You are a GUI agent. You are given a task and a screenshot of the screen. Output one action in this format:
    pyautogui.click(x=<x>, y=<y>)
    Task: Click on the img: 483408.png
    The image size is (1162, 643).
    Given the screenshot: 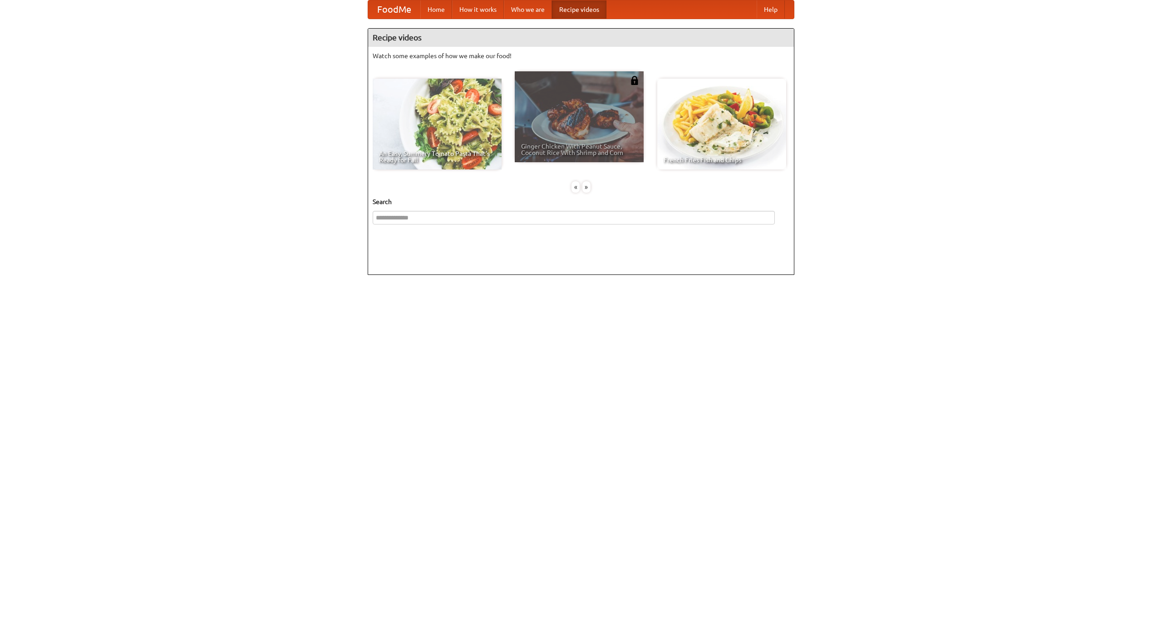 What is the action you would take?
    pyautogui.click(x=635, y=80)
    